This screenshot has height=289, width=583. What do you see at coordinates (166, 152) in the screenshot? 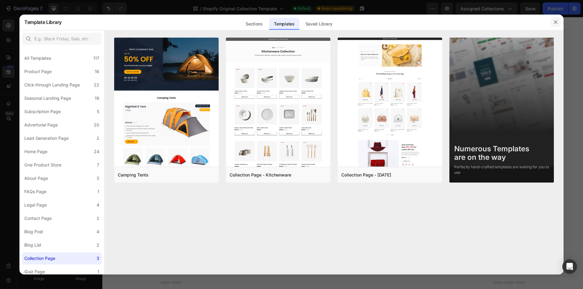
I see `img: tent.png` at bounding box center [166, 152].